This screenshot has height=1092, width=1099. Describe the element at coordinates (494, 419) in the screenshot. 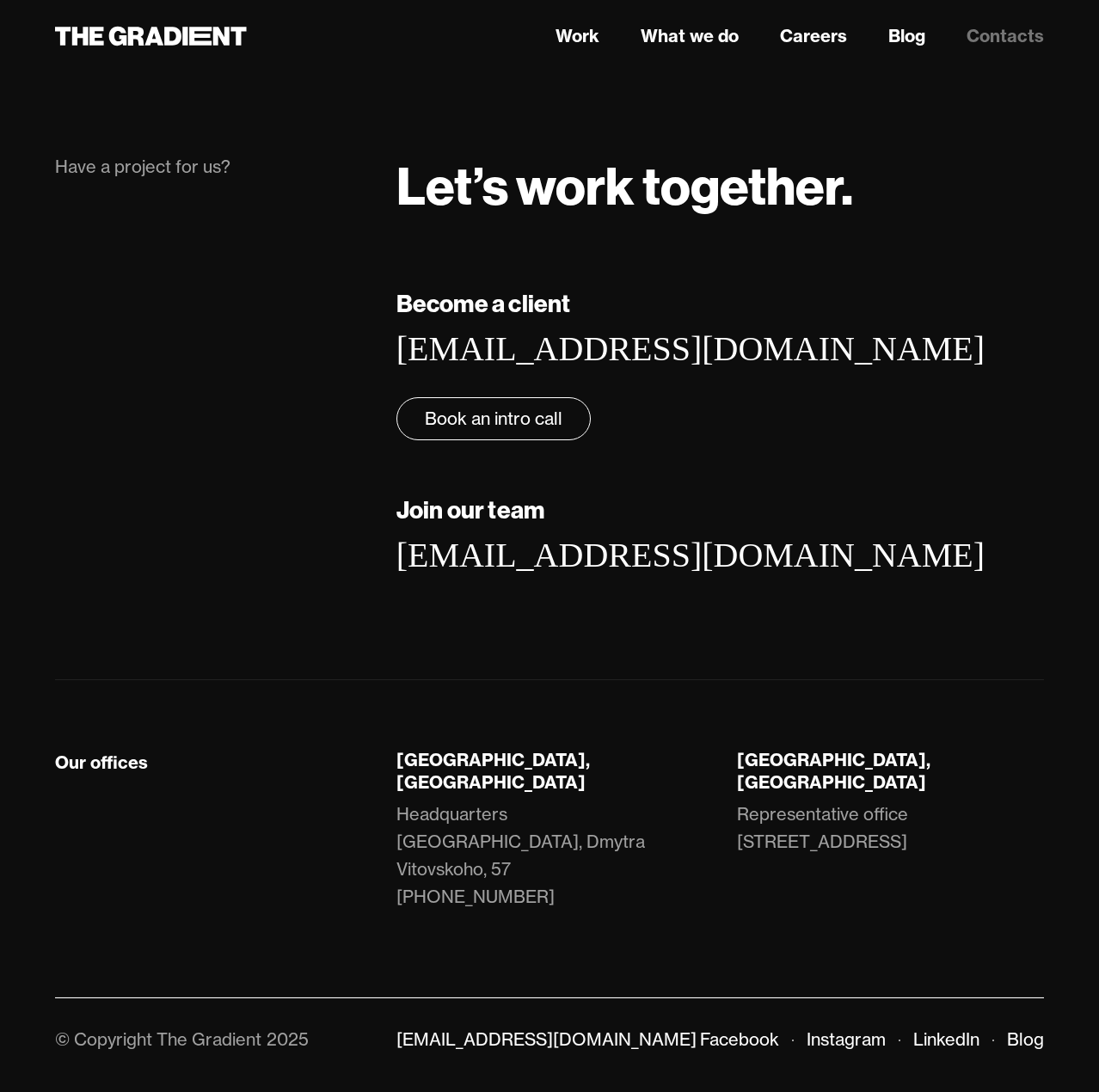

I see `a: Book an intro call` at that location.